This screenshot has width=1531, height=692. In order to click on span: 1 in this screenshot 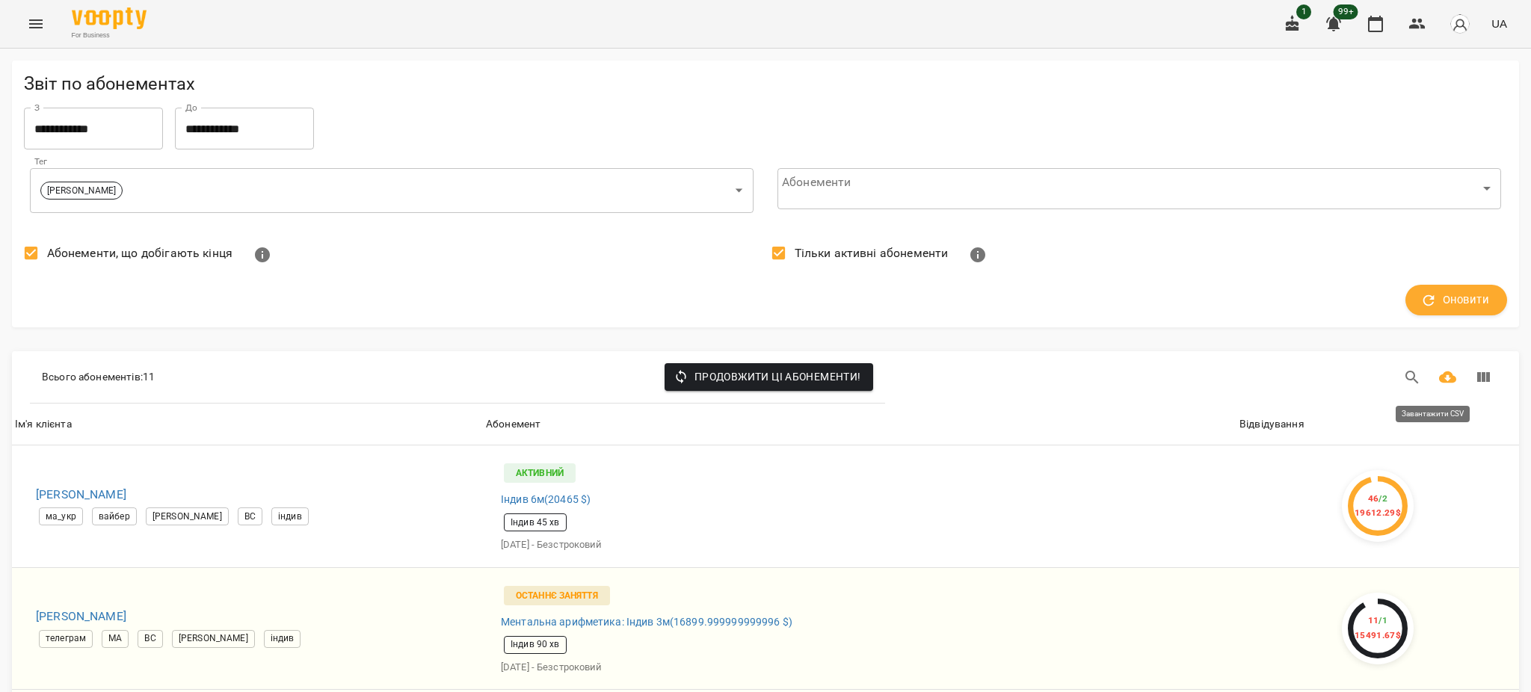, I will do `click(1304, 12)`.